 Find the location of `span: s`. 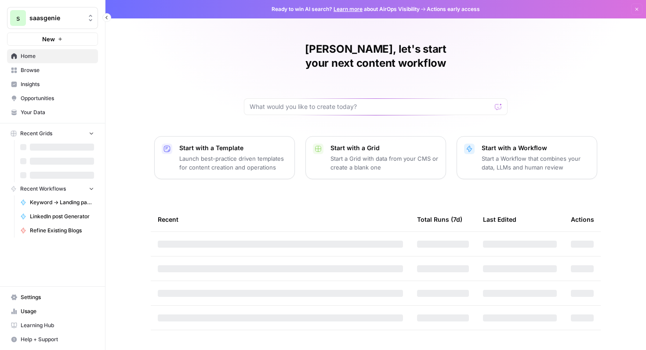

span: s is located at coordinates (18, 18).